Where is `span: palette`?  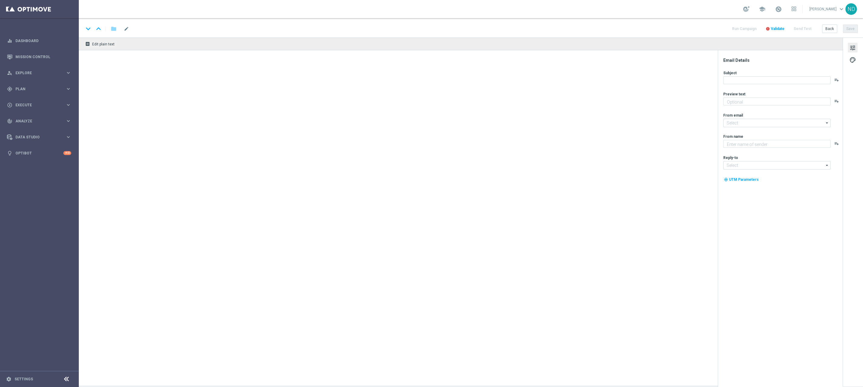 span: palette is located at coordinates (853, 60).